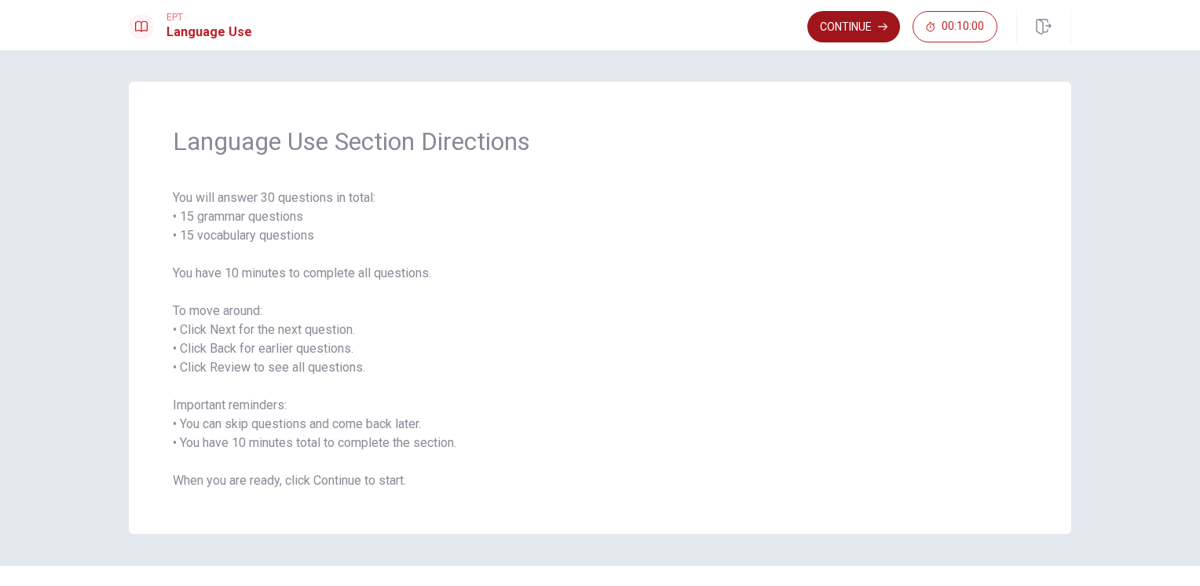  Describe the element at coordinates (963, 27) in the screenshot. I see `span: 00:10:00` at that location.